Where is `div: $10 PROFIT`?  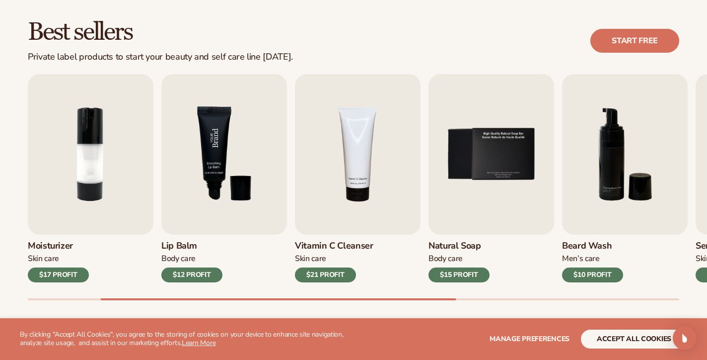 div: $10 PROFIT is located at coordinates (593, 275).